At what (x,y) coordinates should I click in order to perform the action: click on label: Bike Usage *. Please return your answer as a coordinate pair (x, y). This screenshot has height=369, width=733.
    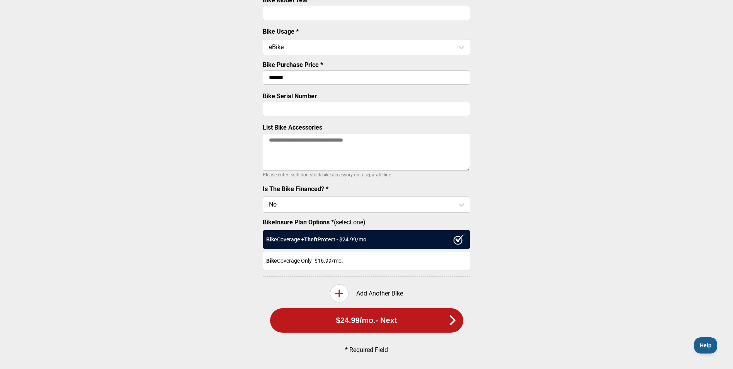
    Looking at the image, I should click on (280, 31).